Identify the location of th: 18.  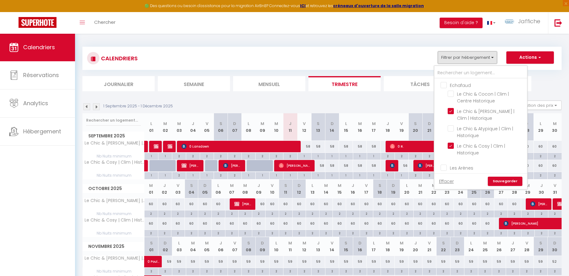
(380, 188).